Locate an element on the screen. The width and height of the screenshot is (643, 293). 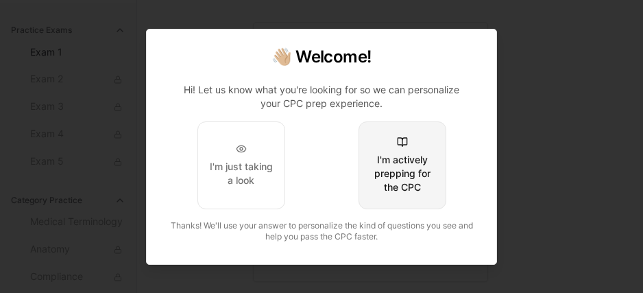
div: I'm actively prepping for the CPC is located at coordinates (403, 174).